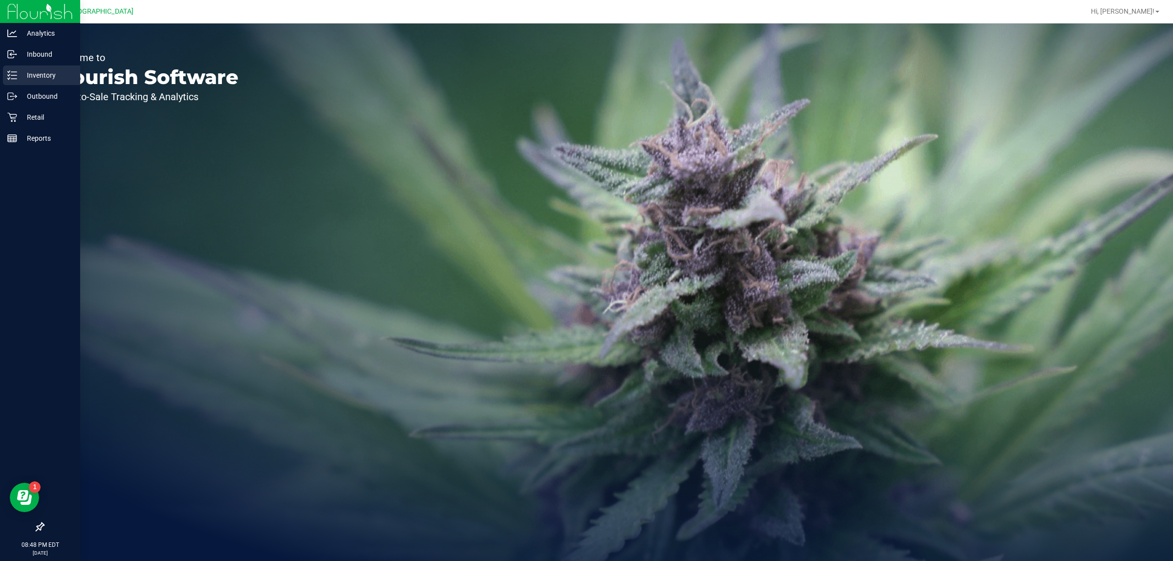 The height and width of the screenshot is (561, 1173). What do you see at coordinates (46, 33) in the screenshot?
I see `p: Analytics` at bounding box center [46, 33].